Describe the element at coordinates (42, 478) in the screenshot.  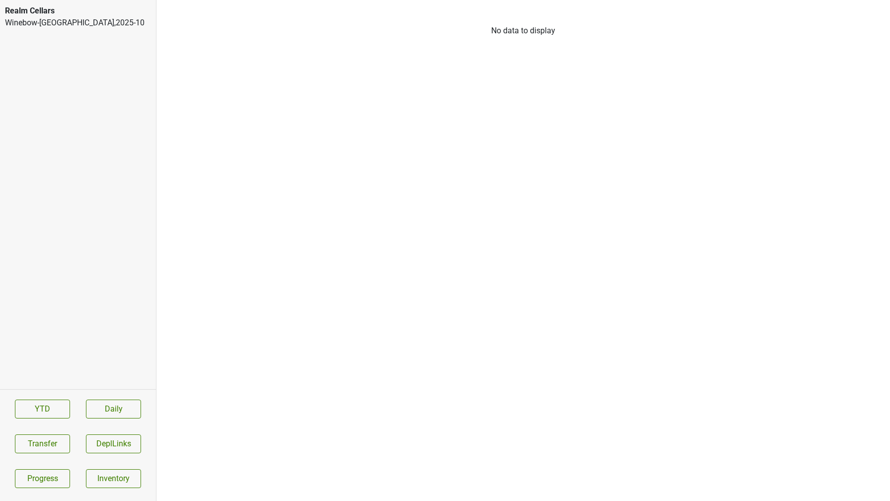
I see `a: Progress` at that location.